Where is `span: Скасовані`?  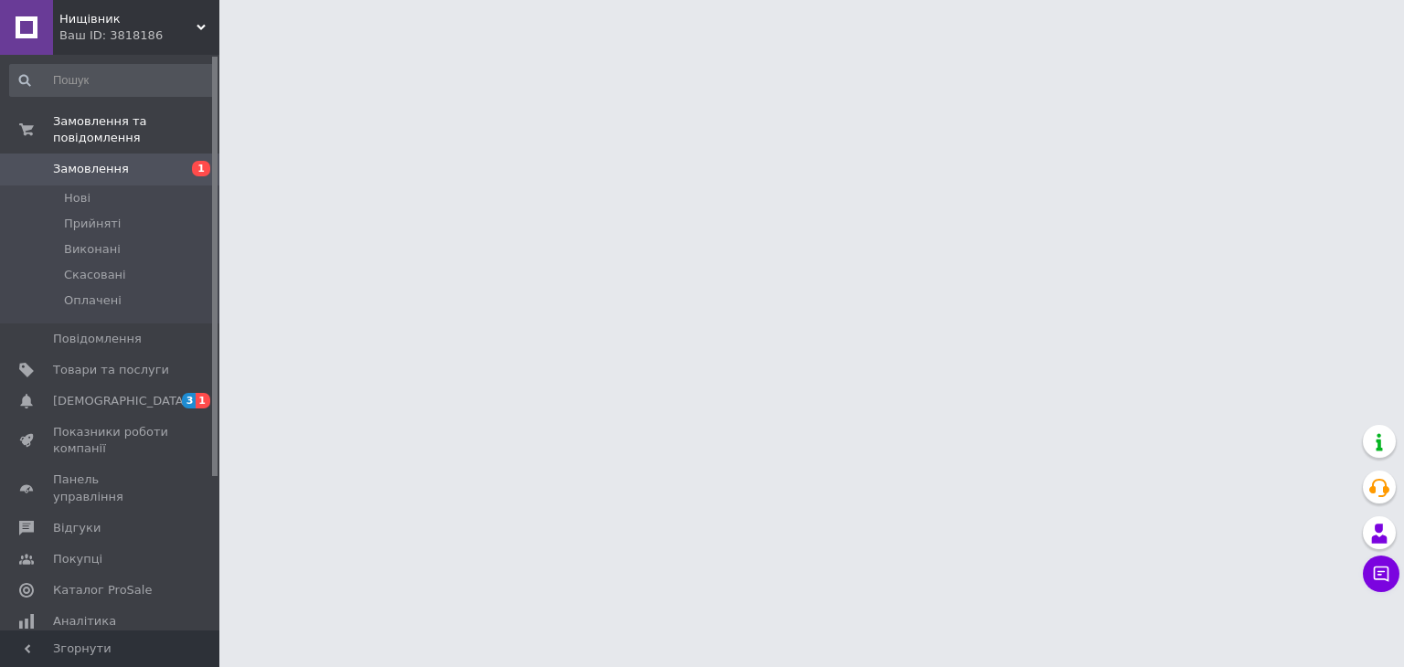 span: Скасовані is located at coordinates (95, 275).